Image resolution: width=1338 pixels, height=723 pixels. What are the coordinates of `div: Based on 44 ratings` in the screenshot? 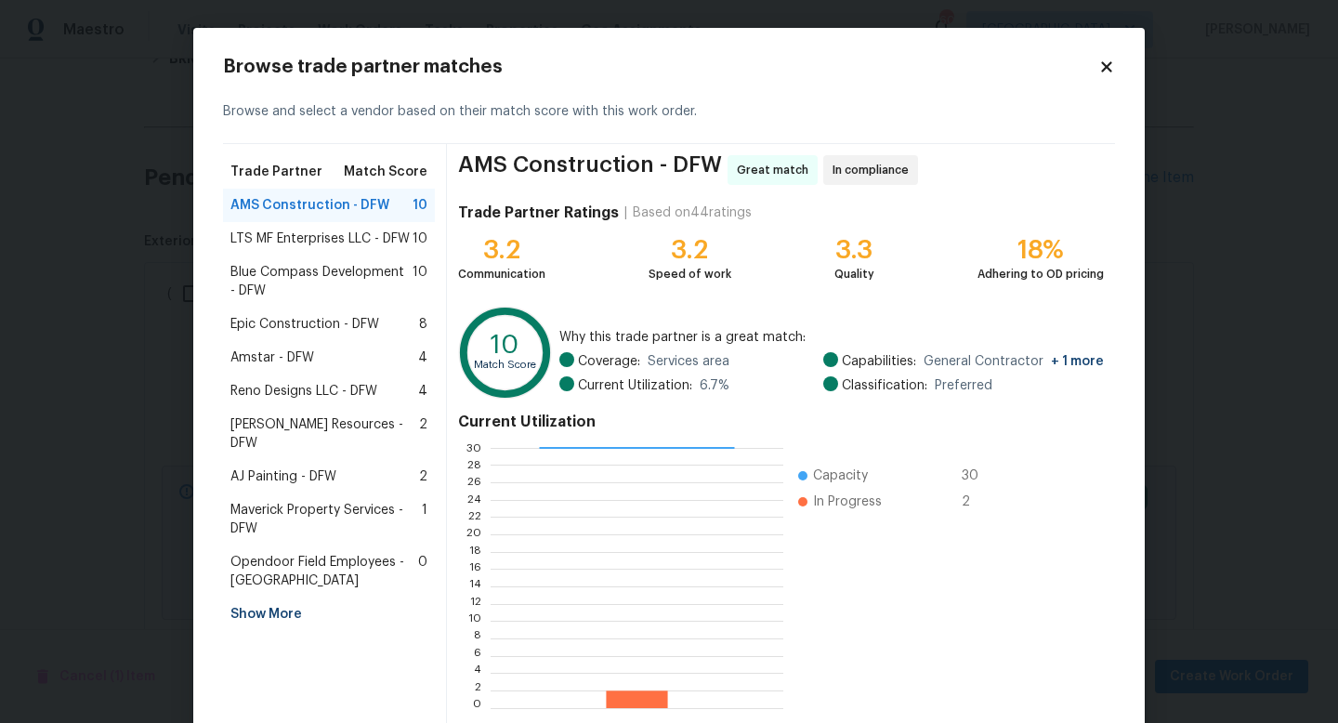 It's located at (692, 213).